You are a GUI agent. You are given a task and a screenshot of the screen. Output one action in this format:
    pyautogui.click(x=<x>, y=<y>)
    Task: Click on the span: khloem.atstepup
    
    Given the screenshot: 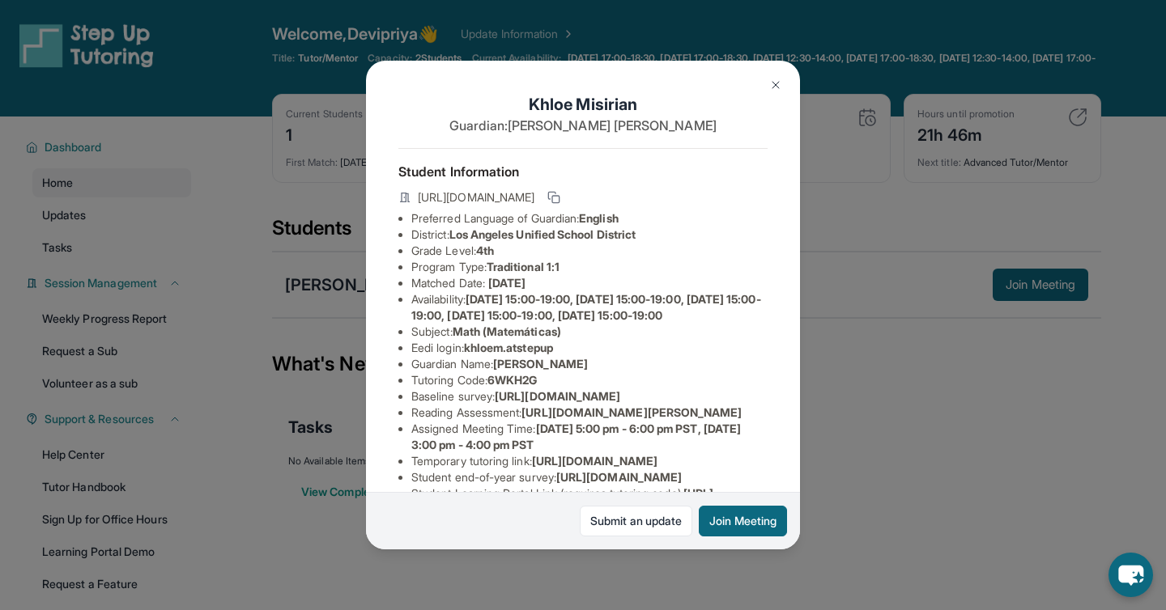 What is the action you would take?
    pyautogui.click(x=508, y=347)
    